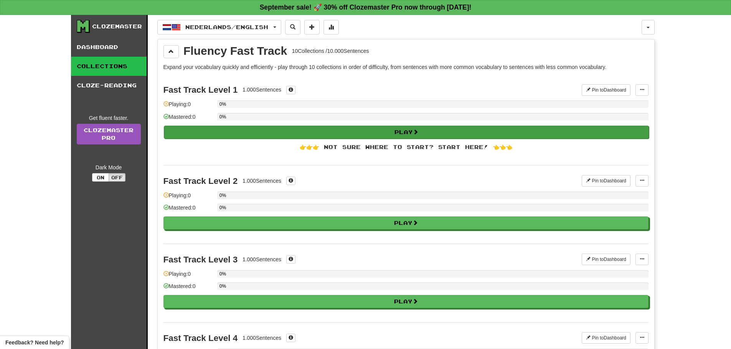  I want to click on div: Dark Mode, so click(109, 168).